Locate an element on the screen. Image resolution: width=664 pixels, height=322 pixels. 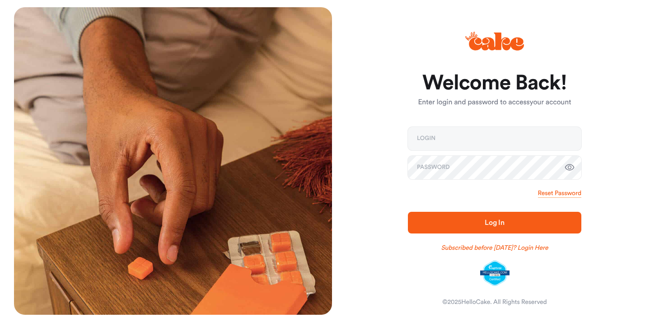
a: Reset Password is located at coordinates (560, 193).